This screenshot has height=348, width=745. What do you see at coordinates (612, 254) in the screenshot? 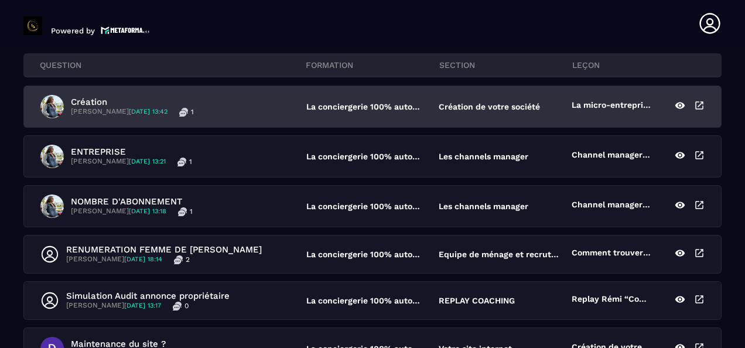
I see `p: Comment trouver et former un gestionnaire pour vos logements` at bounding box center [612, 254].